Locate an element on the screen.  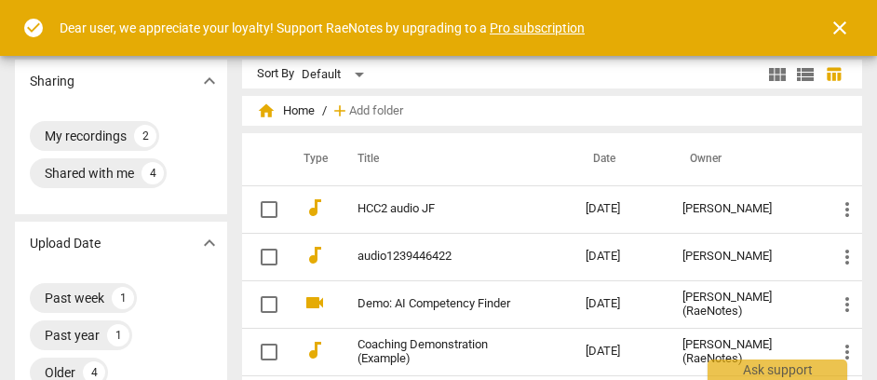
span: view_module is located at coordinates (777, 74).